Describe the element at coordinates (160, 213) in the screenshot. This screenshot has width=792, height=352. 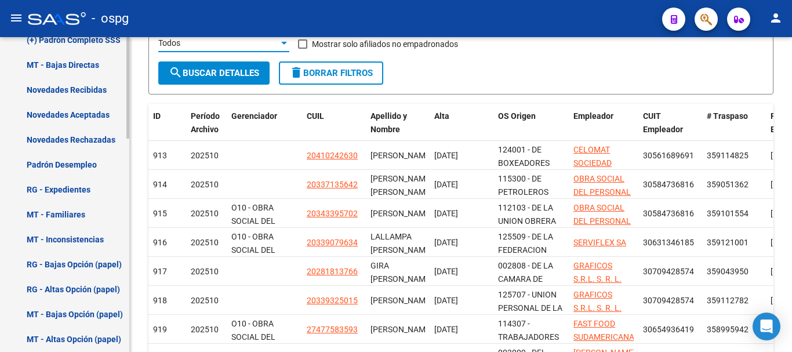
I see `span: 915` at that location.